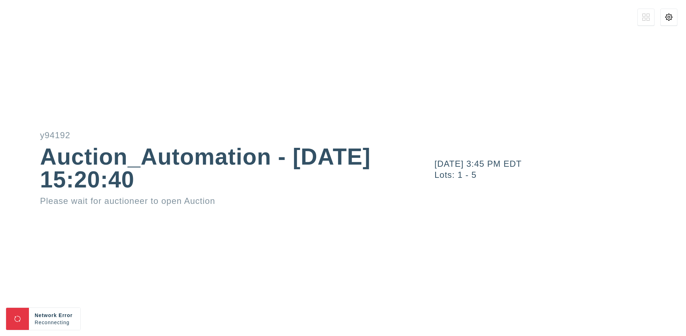 The width and height of the screenshot is (686, 336). What do you see at coordinates (206, 201) in the screenshot?
I see `div: Please wait for auctioneer to open Auction` at bounding box center [206, 201].